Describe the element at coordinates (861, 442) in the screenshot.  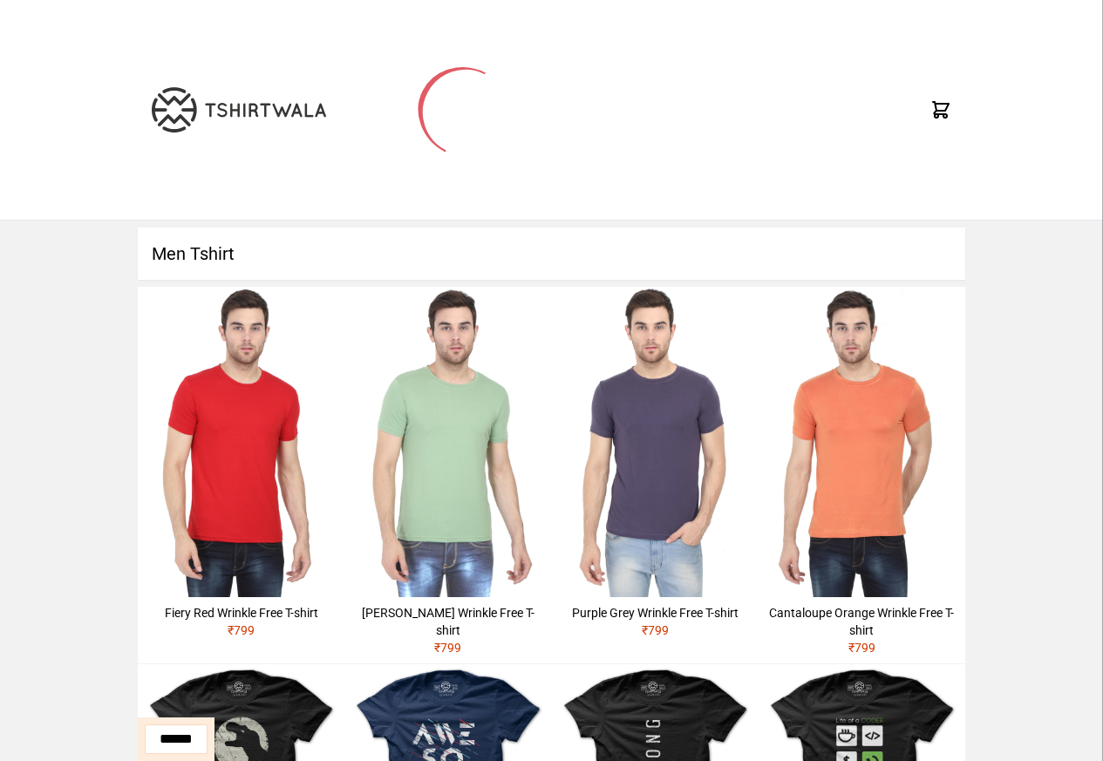
I see `img: 4M6A2241.jpg` at that location.